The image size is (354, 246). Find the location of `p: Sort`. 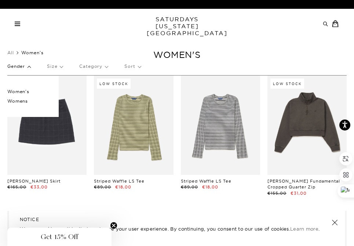

p: Sort is located at coordinates (133, 66).